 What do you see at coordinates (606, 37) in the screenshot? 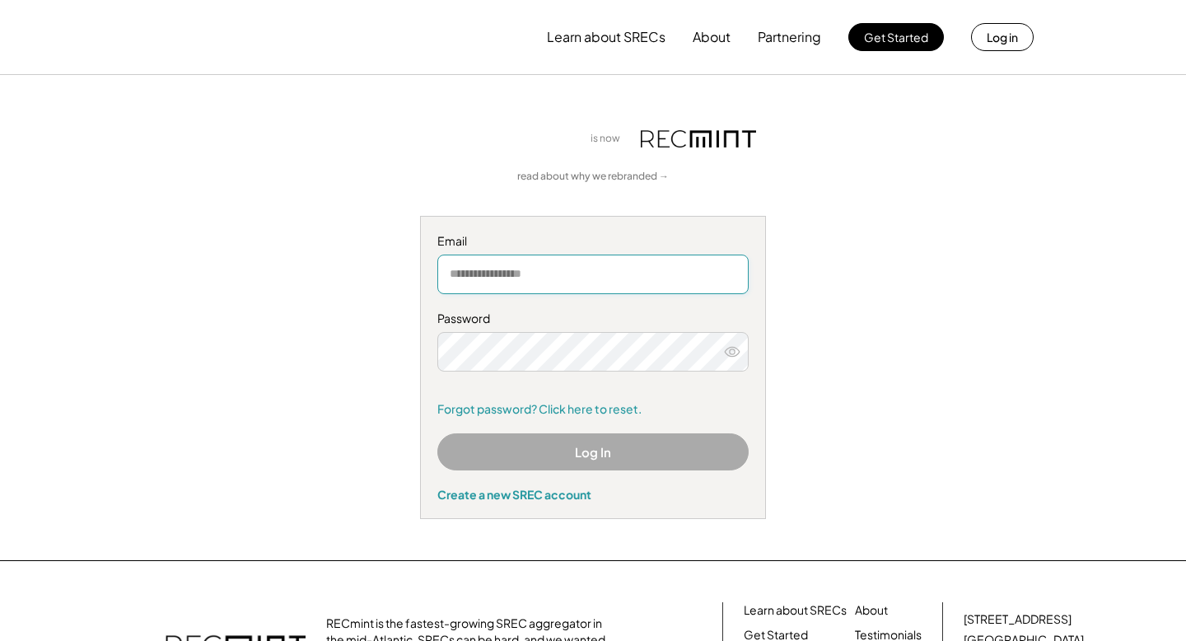
I see `button: Learn about SRECs` at bounding box center [606, 37].